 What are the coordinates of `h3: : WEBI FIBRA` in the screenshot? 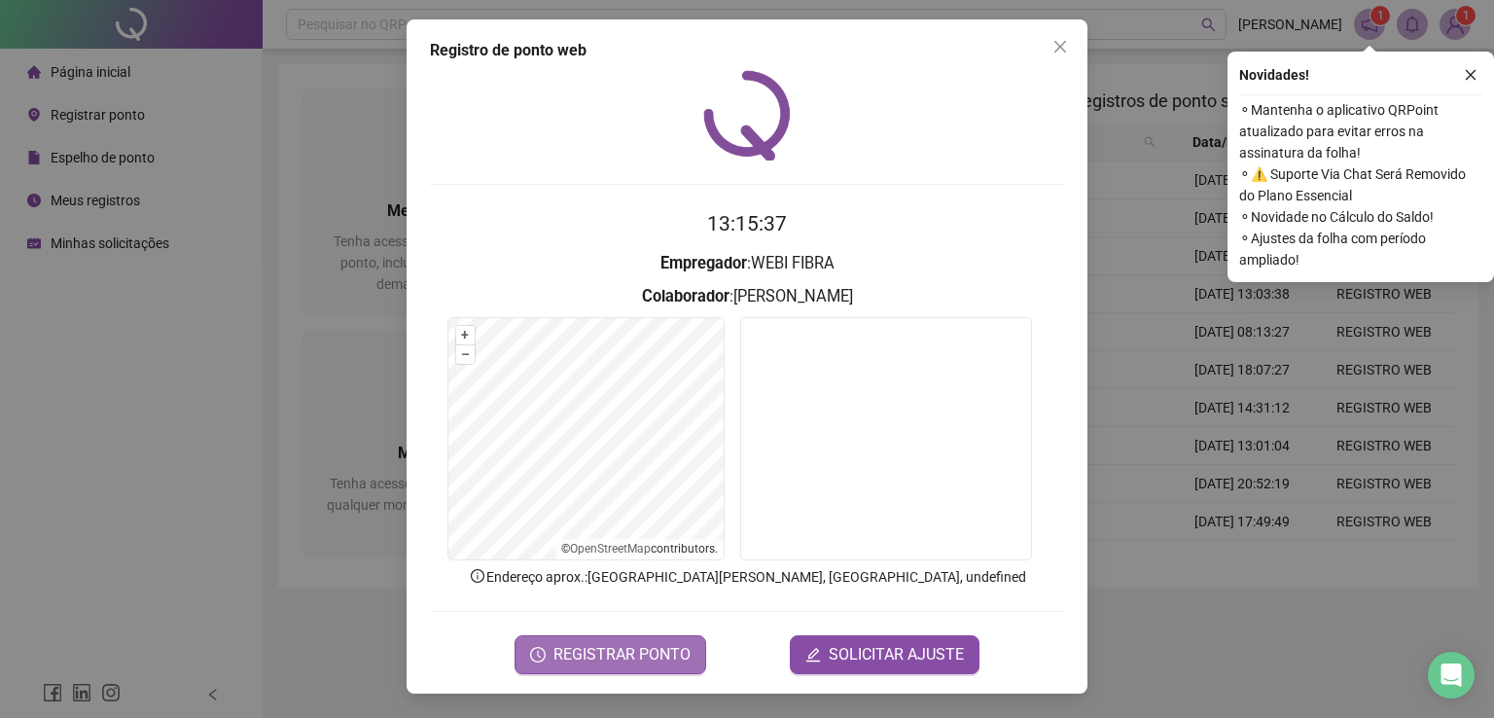 It's located at (747, 264).